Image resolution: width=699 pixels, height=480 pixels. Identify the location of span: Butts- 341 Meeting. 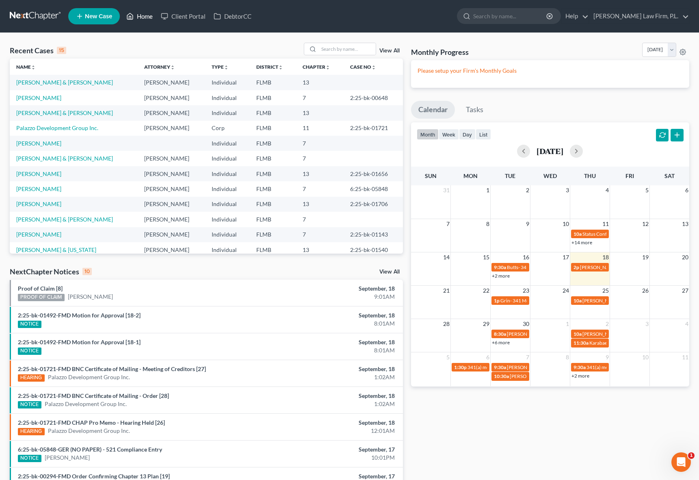
(527, 267).